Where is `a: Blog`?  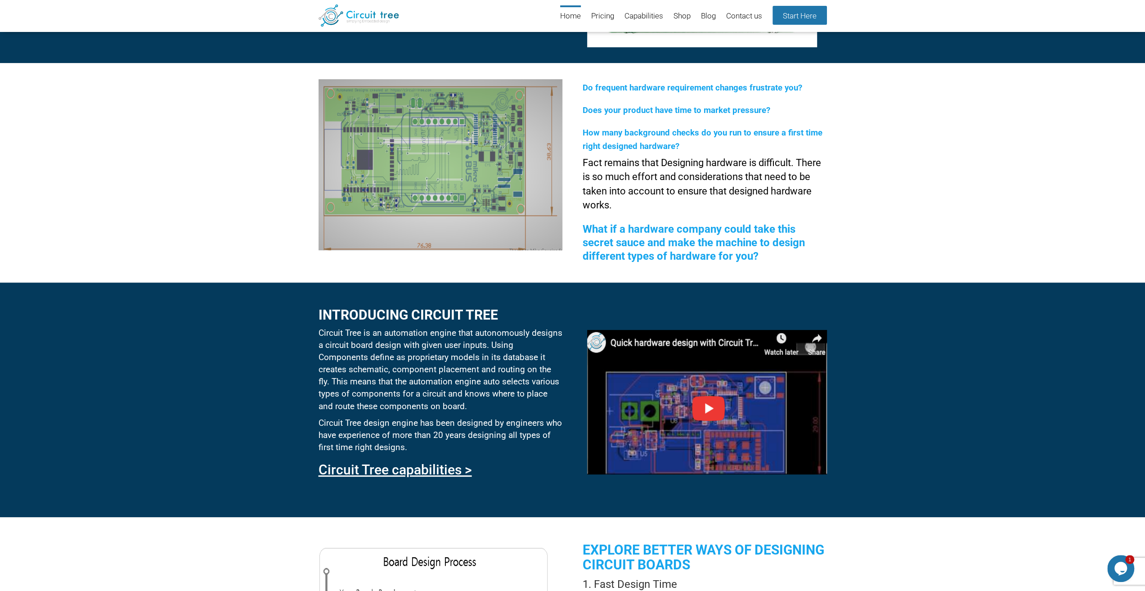
a: Blog is located at coordinates (708, 16).